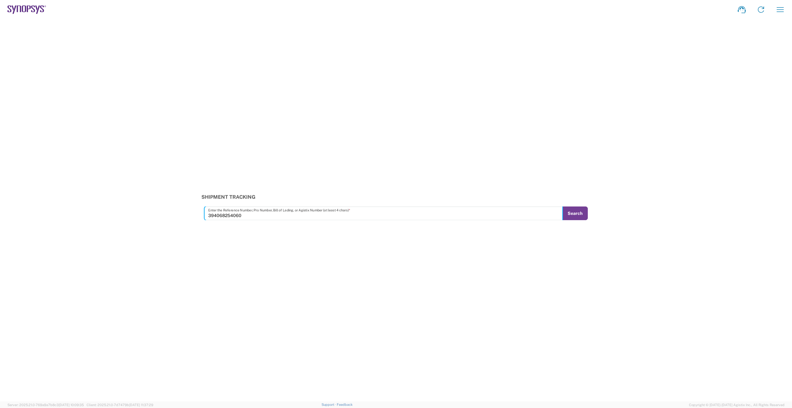  I want to click on a: Support, so click(329, 404).